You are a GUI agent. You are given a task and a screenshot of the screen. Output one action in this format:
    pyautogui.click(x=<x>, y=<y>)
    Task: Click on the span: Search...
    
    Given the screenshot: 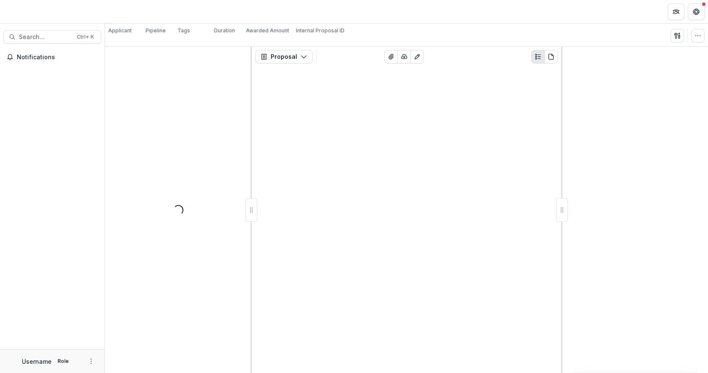 What is the action you would take?
    pyautogui.click(x=45, y=37)
    